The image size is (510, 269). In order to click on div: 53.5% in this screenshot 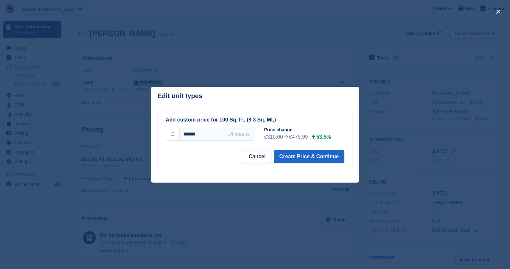, I will do `click(324, 137)`.